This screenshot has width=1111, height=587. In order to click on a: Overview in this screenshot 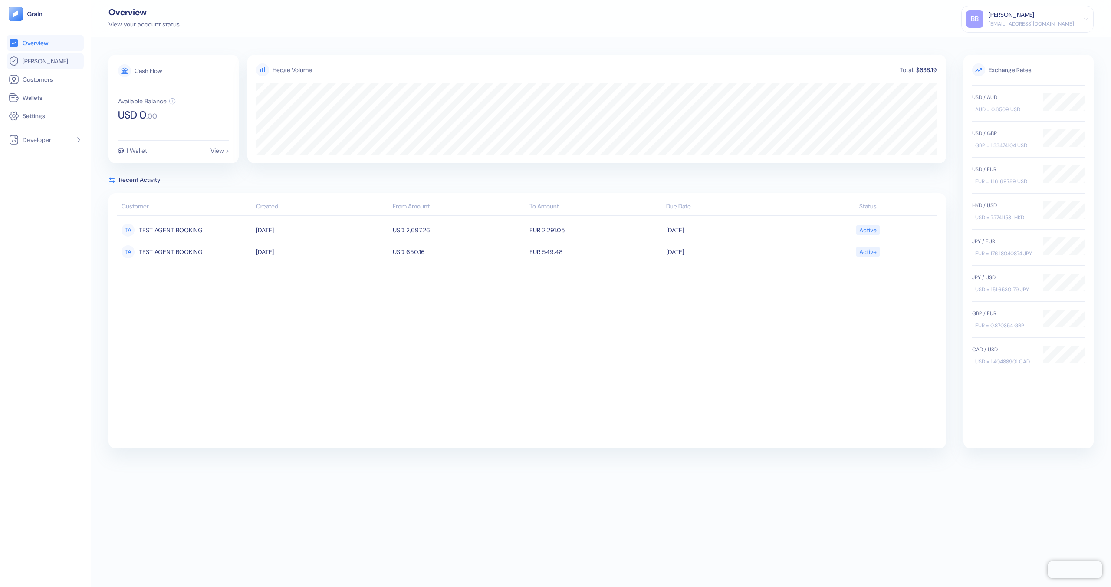, I will do `click(45, 43)`.